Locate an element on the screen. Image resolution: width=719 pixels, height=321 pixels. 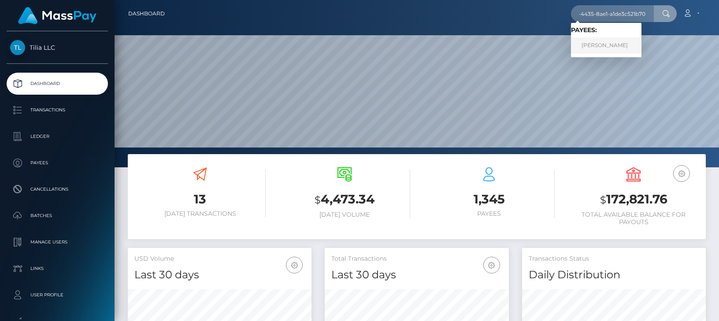
p: Payees is located at coordinates (57, 163).